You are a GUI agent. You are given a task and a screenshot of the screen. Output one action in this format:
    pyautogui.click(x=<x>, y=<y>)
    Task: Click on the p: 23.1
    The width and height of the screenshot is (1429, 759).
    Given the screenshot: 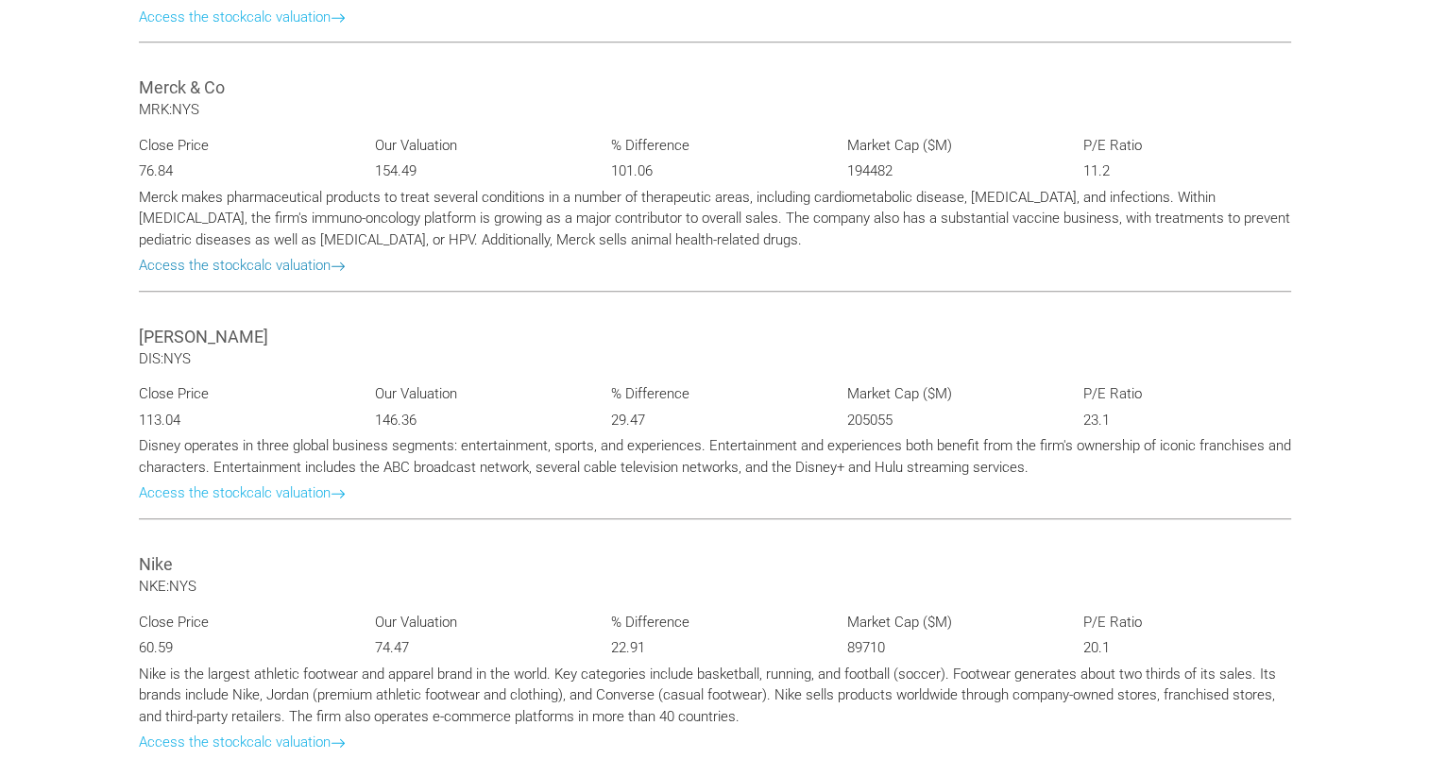 What is the action you would take?
    pyautogui.click(x=1187, y=420)
    